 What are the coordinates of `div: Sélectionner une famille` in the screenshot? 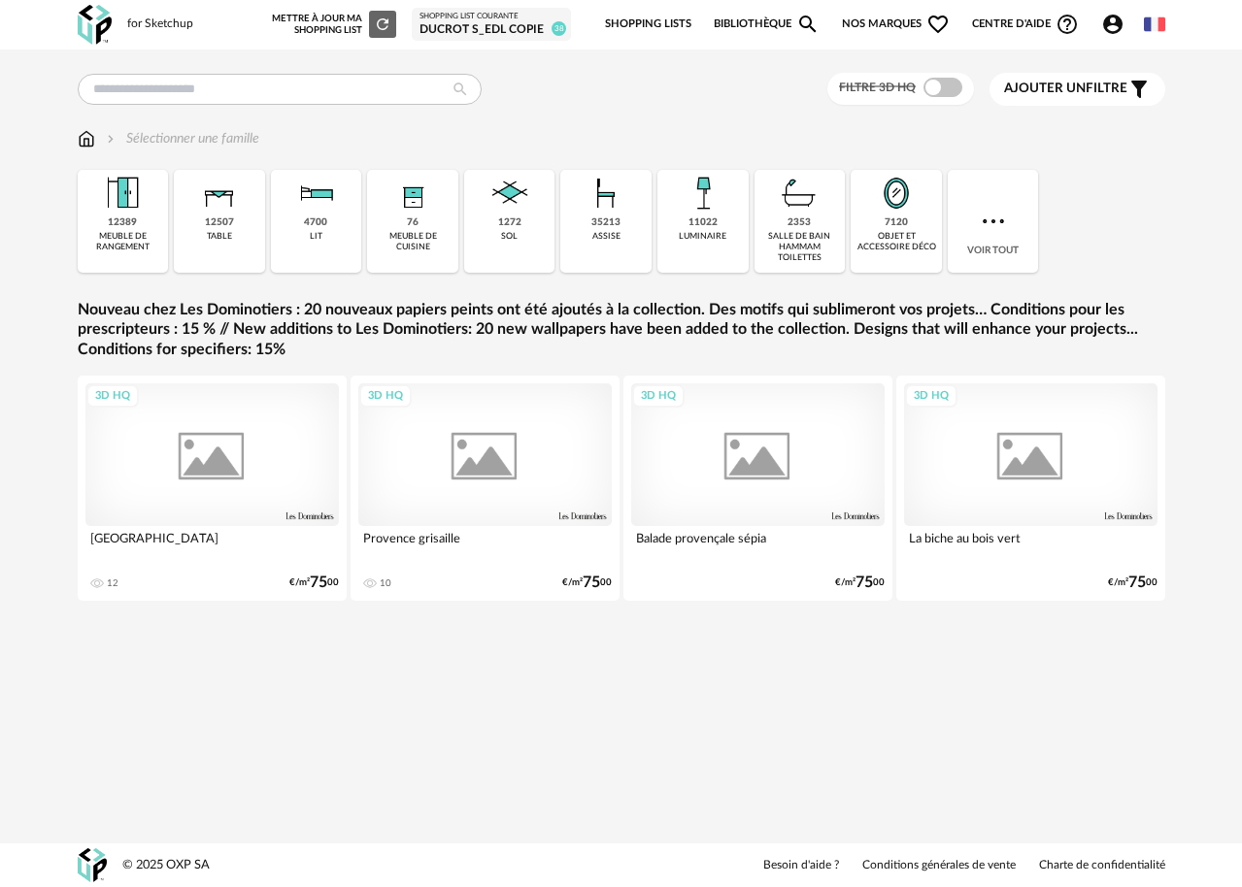 It's located at (181, 139).